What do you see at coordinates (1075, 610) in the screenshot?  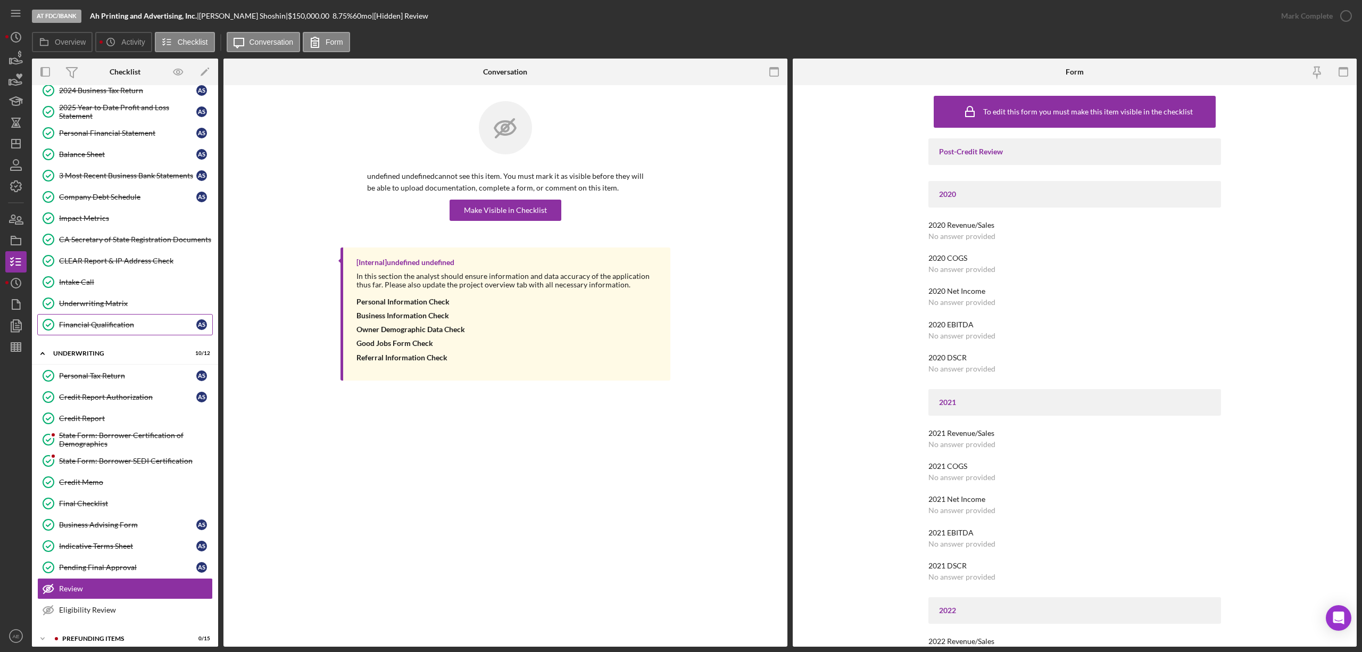 I see `div: 2022` at bounding box center [1075, 610].